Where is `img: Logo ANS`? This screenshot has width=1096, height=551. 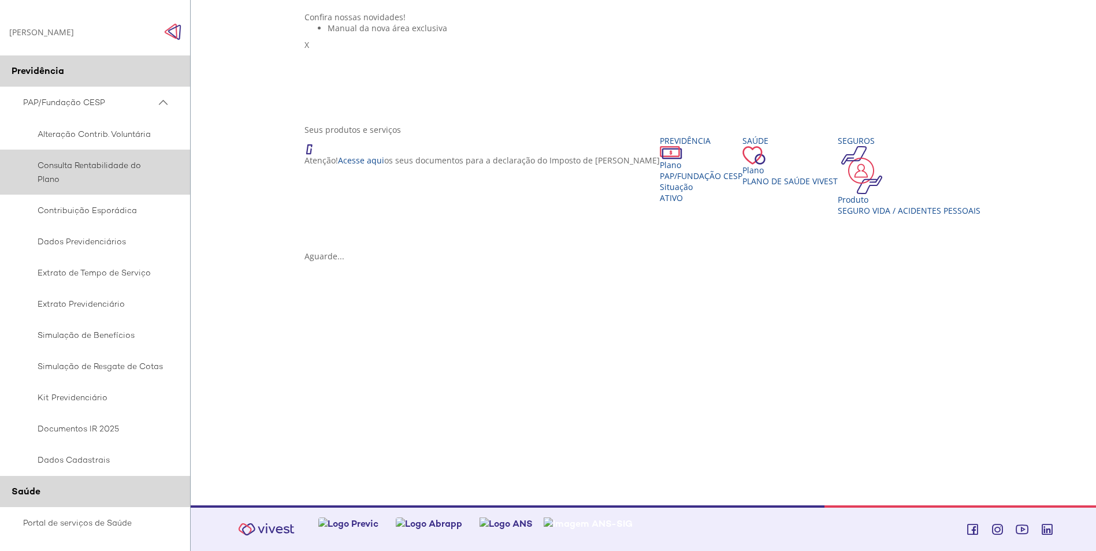
img: Logo ANS is located at coordinates (506, 523).